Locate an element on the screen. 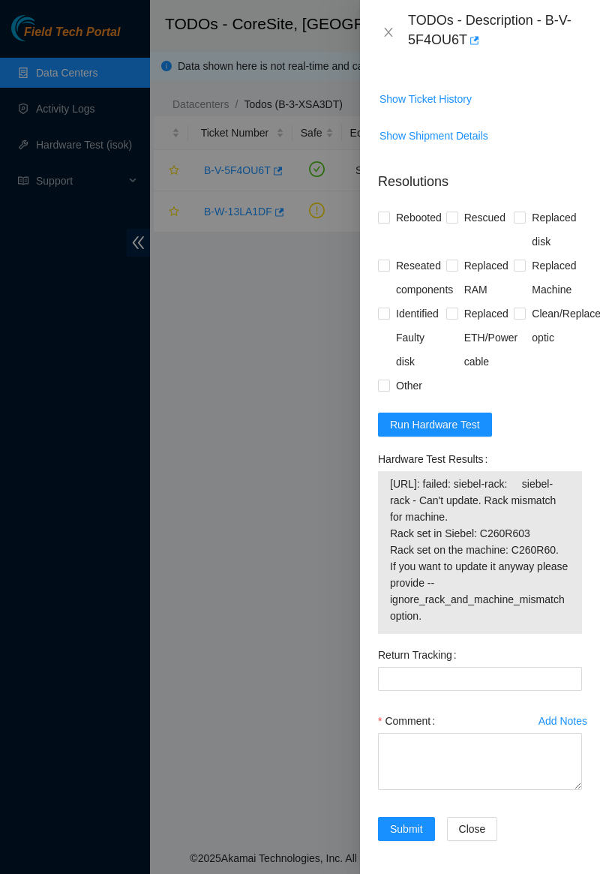 The height and width of the screenshot is (874, 600). button: Submit is located at coordinates (407, 829).